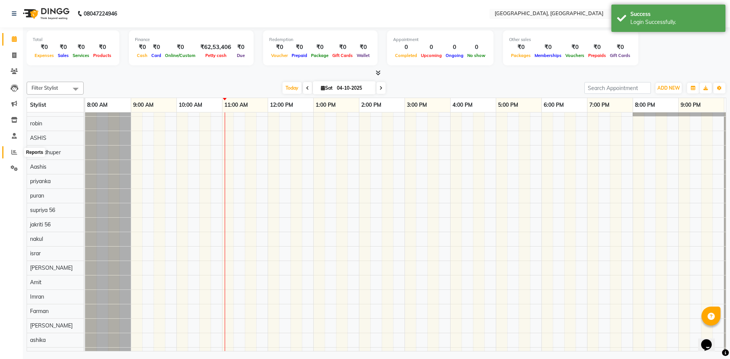 The width and height of the screenshot is (730, 359). Describe the element at coordinates (97, 105) in the screenshot. I see `a: 8:00 AM` at that location.